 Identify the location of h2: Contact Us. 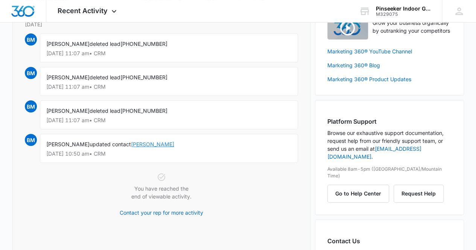
(389, 241).